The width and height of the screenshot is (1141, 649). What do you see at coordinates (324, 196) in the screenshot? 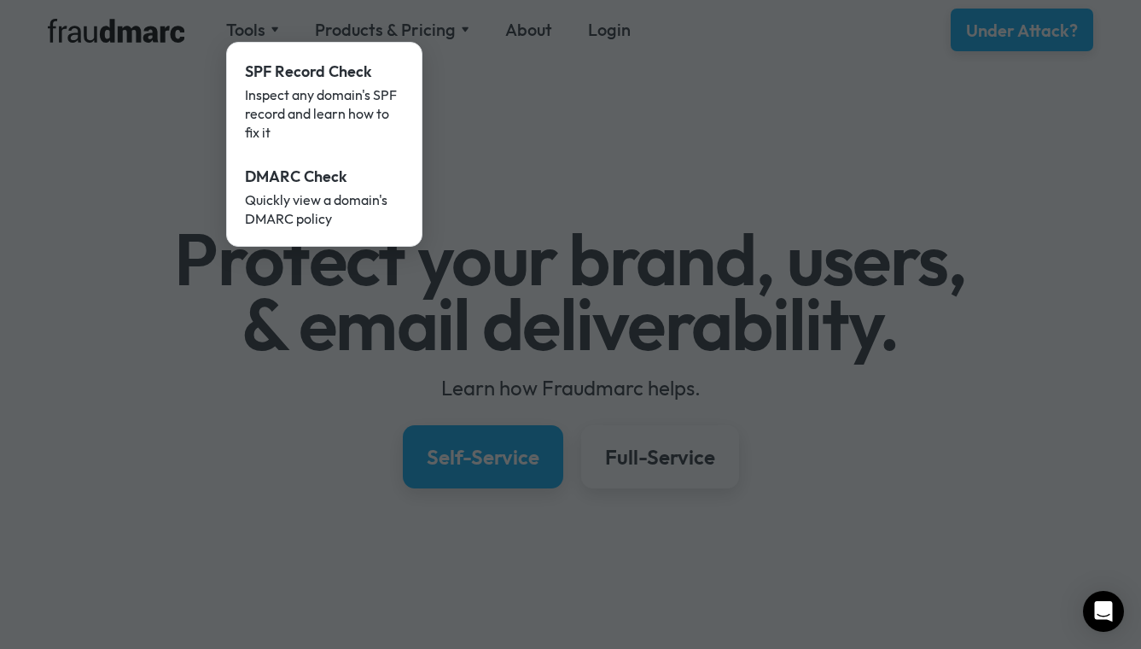
I see `a: DMARC CheckQuickly view a domain's DMARC policy` at bounding box center [324, 196].